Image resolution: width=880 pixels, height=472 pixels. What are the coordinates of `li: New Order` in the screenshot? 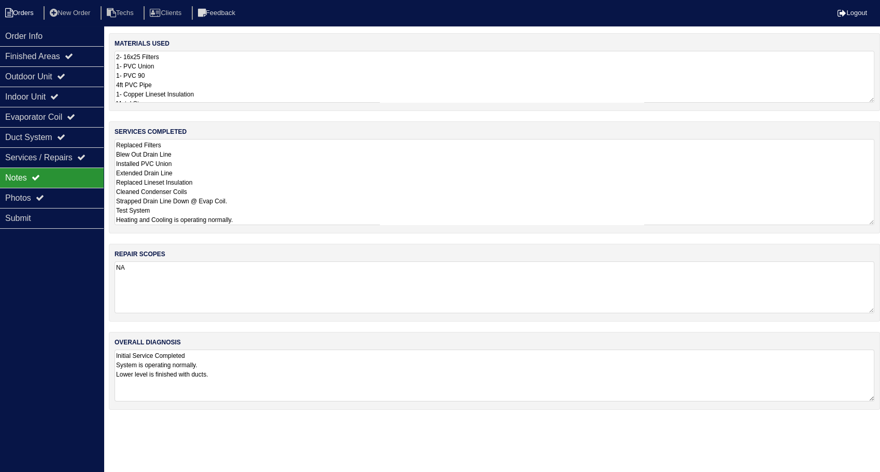 It's located at (71, 13).